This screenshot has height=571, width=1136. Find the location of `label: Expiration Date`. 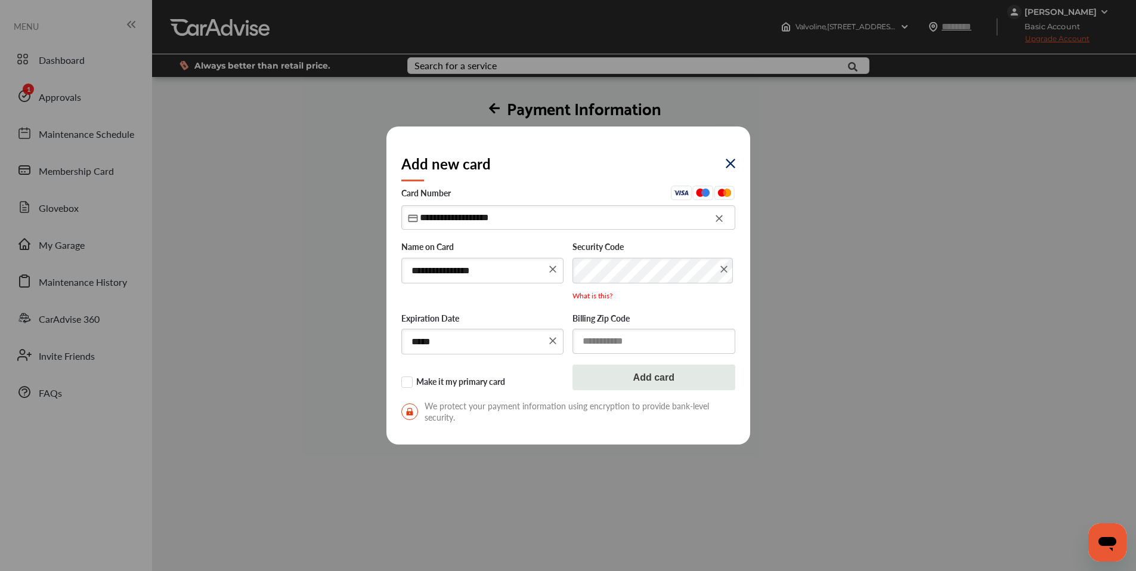

label: Expiration Date is located at coordinates (482, 319).